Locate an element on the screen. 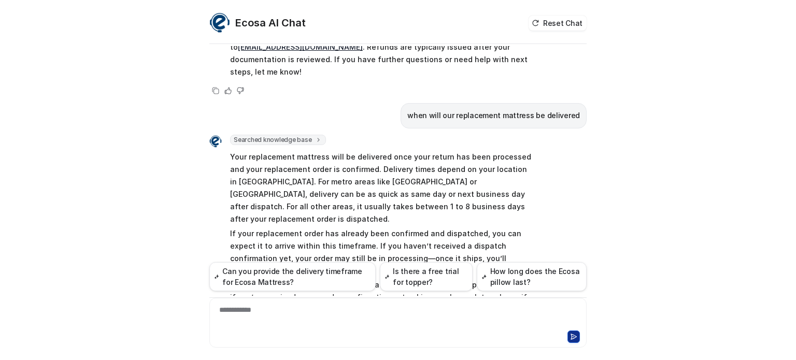 Image resolution: width=796 pixels, height=360 pixels. p: If you haven’t already, please email your photos and any receipt to . Refunds are typically issue... is located at coordinates (382, 53).